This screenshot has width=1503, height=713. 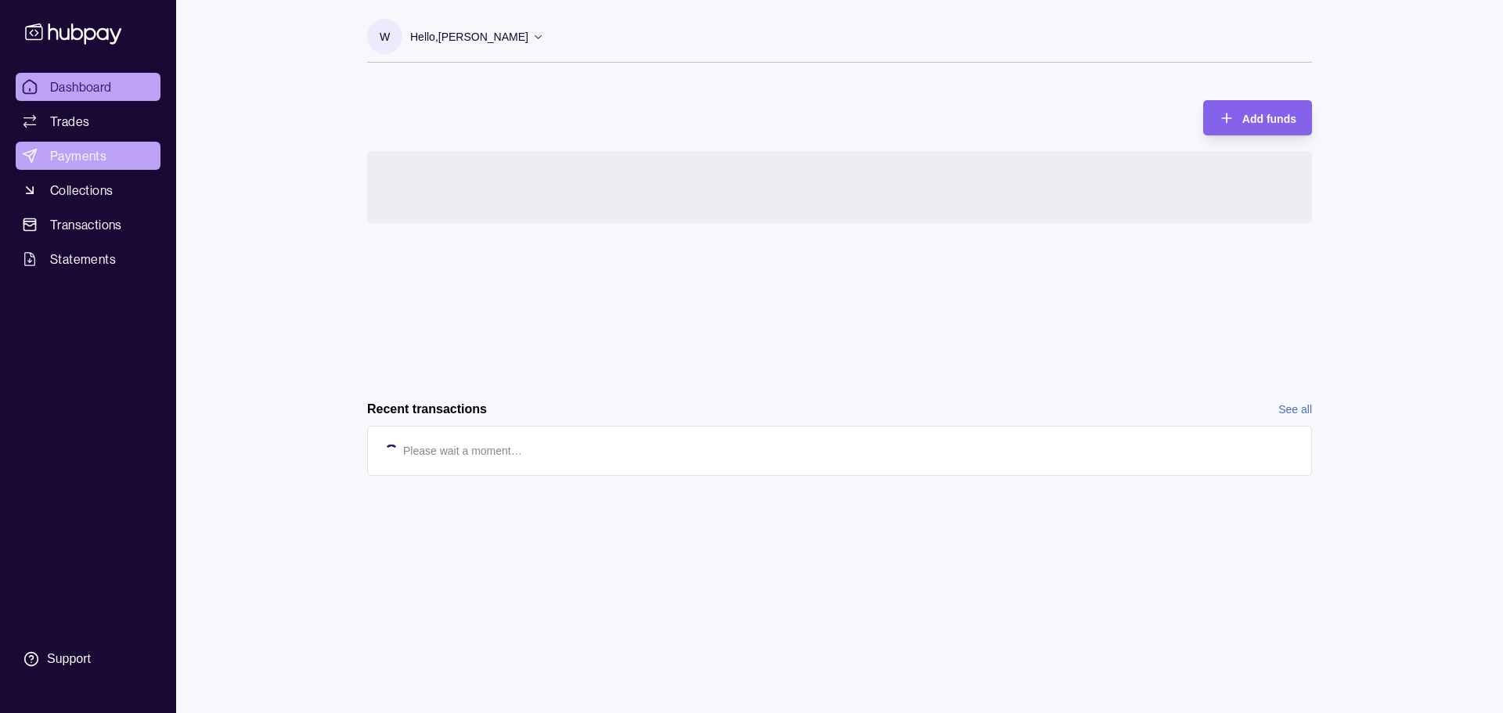 What do you see at coordinates (88, 190) in the screenshot?
I see `a: Collections` at bounding box center [88, 190].